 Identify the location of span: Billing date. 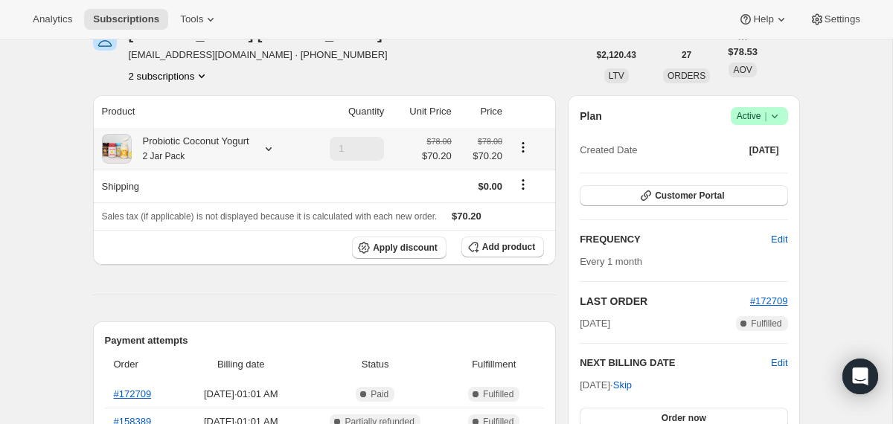
(241, 365).